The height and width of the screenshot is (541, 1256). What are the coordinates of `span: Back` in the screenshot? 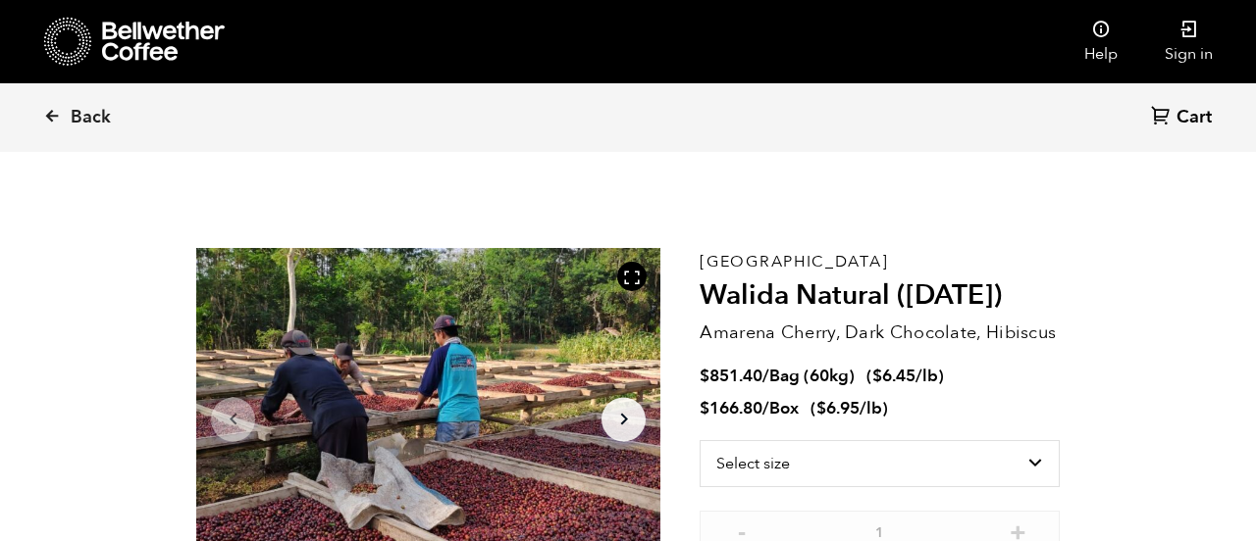 It's located at (90, 118).